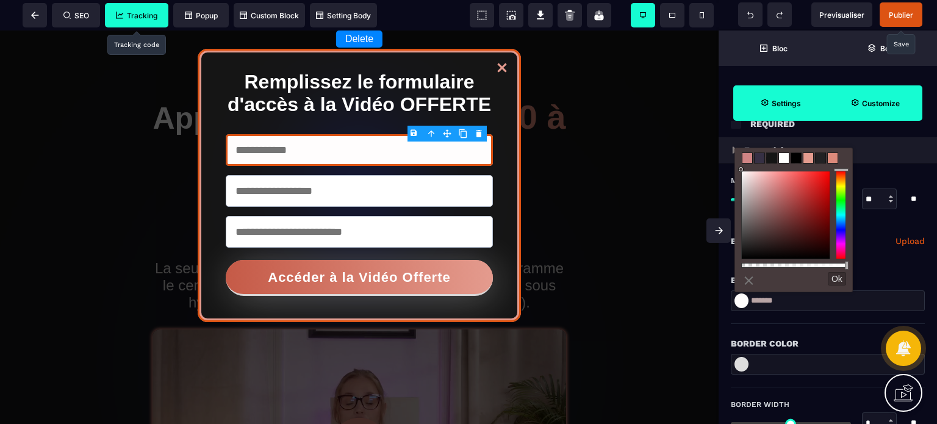  Describe the element at coordinates (842, 15) in the screenshot. I see `span: Previsualiser` at that location.